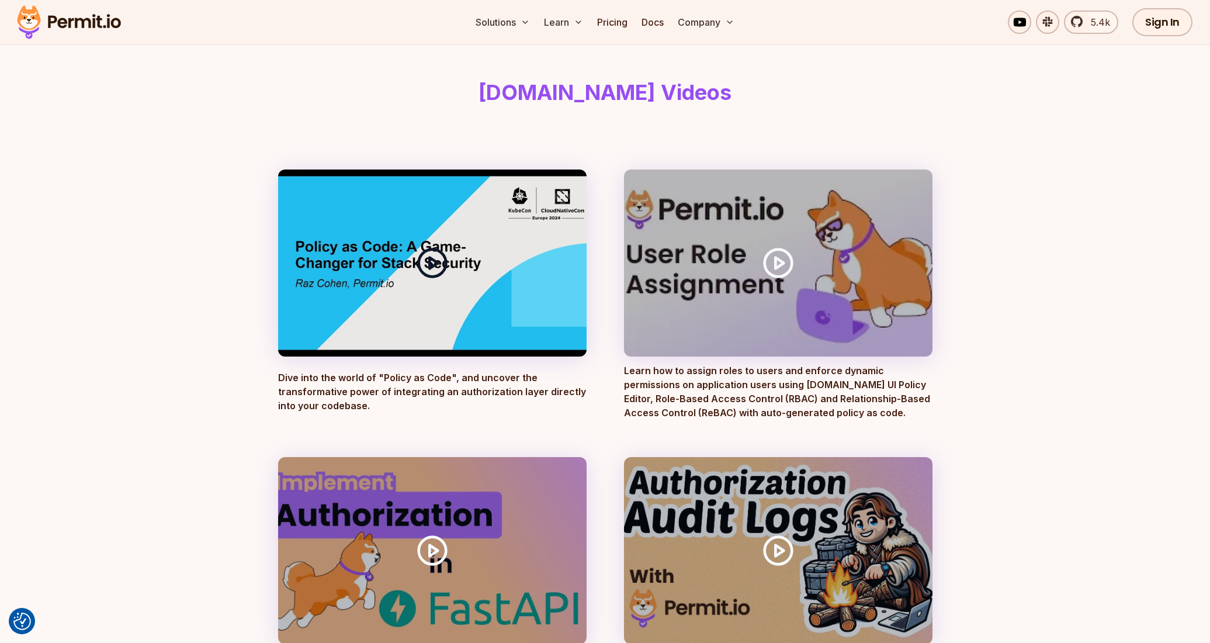 This screenshot has width=1210, height=643. I want to click on button: Learn, so click(563, 22).